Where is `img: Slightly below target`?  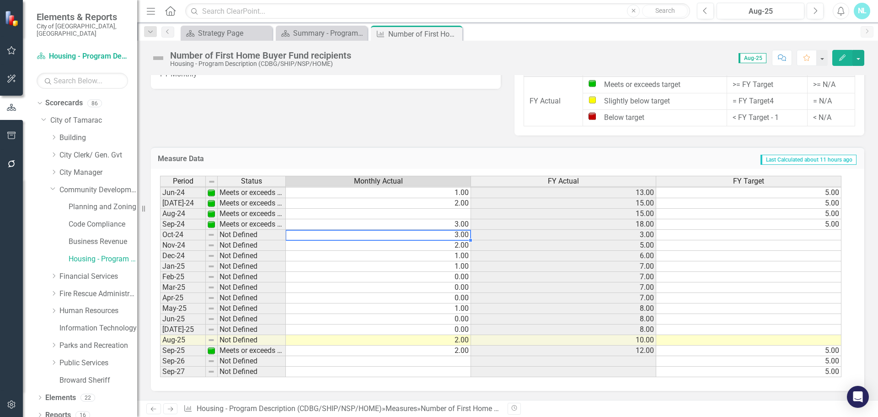 img: Slightly below target is located at coordinates (592, 100).